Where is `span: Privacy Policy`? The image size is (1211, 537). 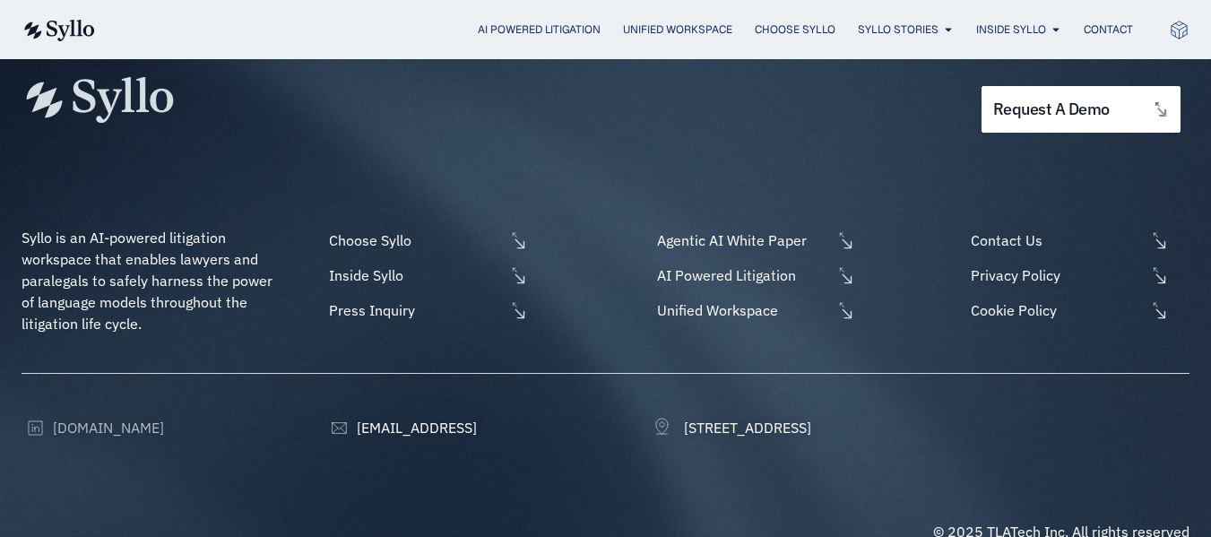
span: Privacy Policy is located at coordinates (1056, 275).